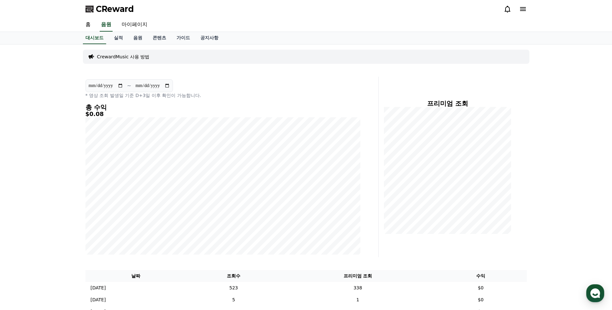 This screenshot has width=612, height=310. I want to click on a: 대시보드, so click(94, 38).